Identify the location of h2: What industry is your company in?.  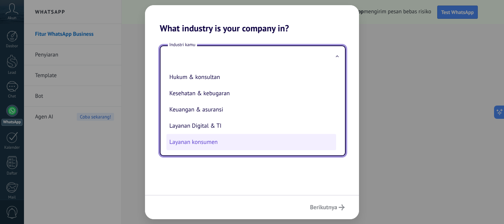
(252, 19).